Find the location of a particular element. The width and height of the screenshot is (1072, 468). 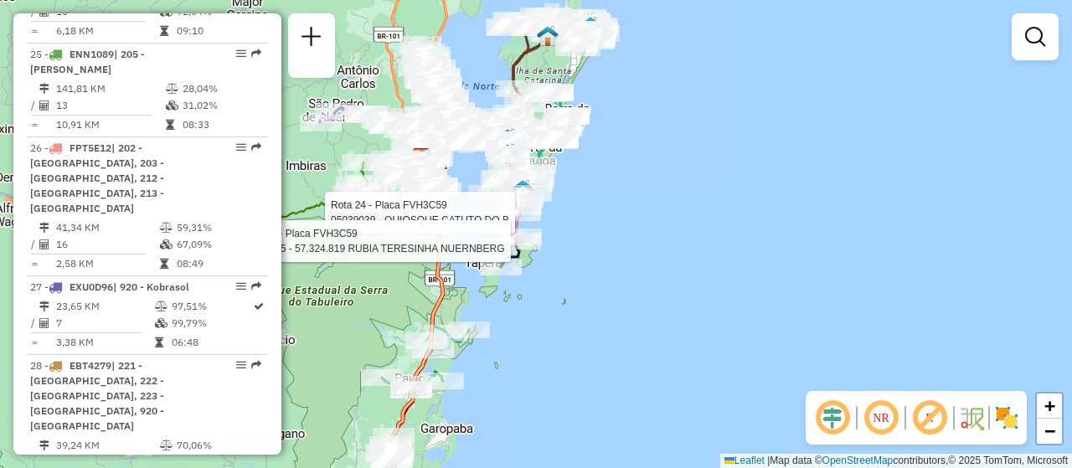

td: 41,34 KM is located at coordinates (107, 228).